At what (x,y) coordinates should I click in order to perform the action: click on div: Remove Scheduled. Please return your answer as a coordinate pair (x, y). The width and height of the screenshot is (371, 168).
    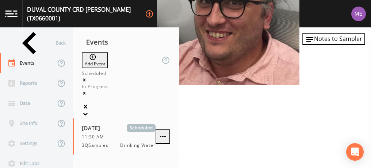
    Looking at the image, I should click on (126, 80).